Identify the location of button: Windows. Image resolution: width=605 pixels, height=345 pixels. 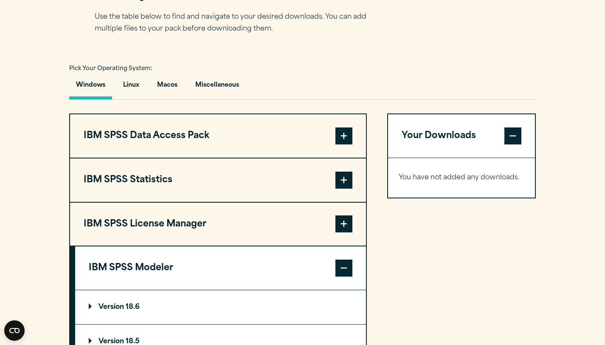
(90, 87).